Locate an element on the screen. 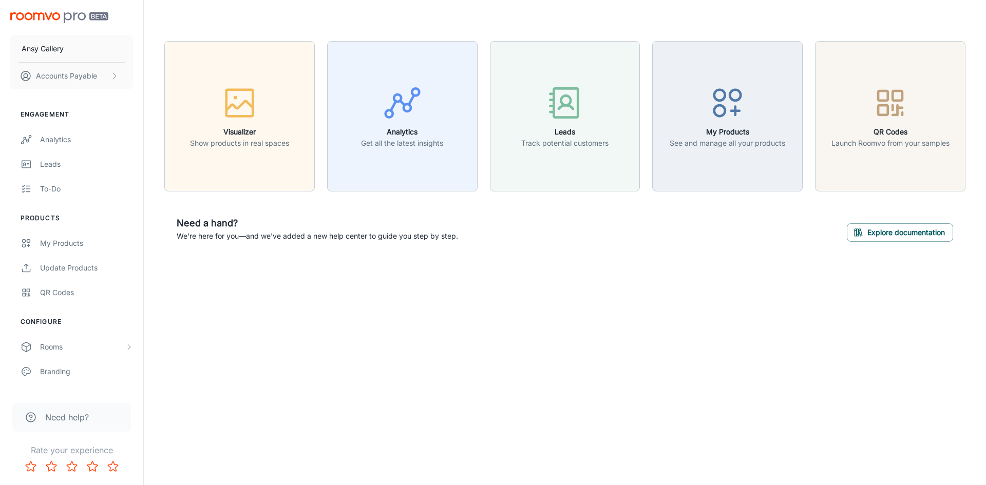  a: LeadsTrack potential customers is located at coordinates (565, 116).